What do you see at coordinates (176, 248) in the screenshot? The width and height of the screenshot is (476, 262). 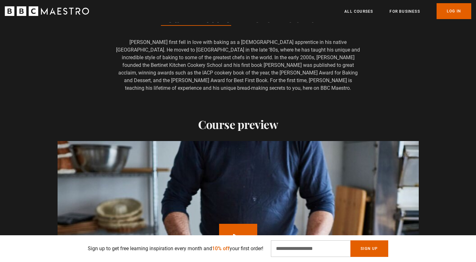 I see `p: Sign up to get free learning inspiration every month and your first order!` at bounding box center [176, 248].